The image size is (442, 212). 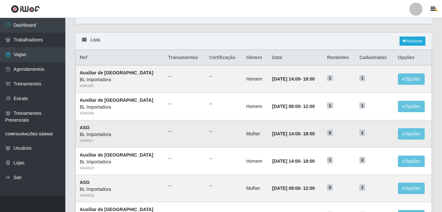 I want to click on th: Gênero, so click(x=255, y=58).